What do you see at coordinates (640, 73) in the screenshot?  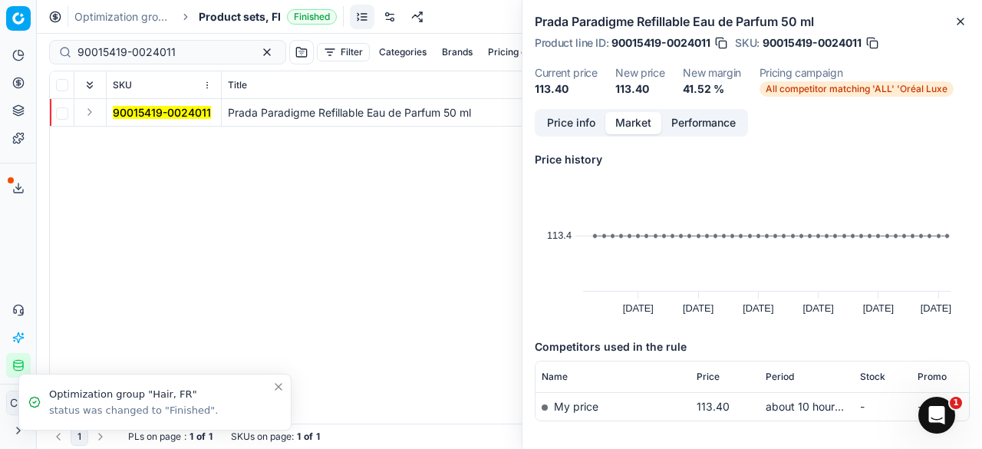 I see `dt: New price` at bounding box center [640, 73].